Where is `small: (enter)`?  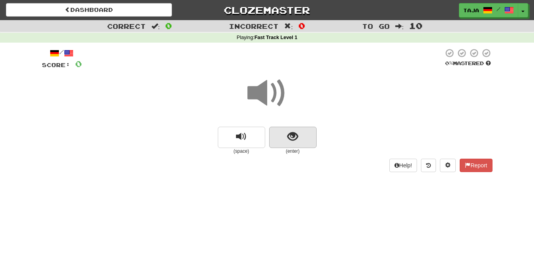 small: (enter) is located at coordinates (293, 151).